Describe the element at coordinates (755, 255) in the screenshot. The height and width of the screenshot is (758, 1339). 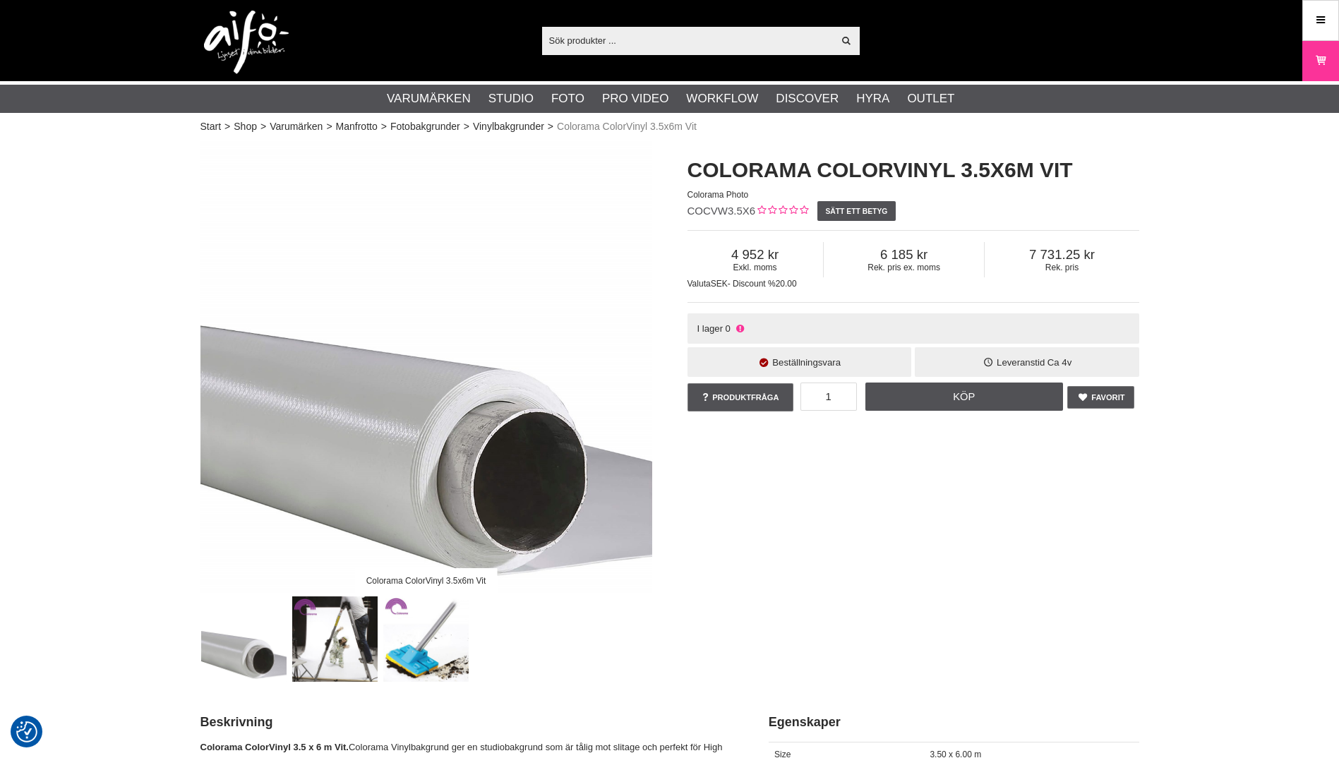
I see `span: 4 952` at that location.